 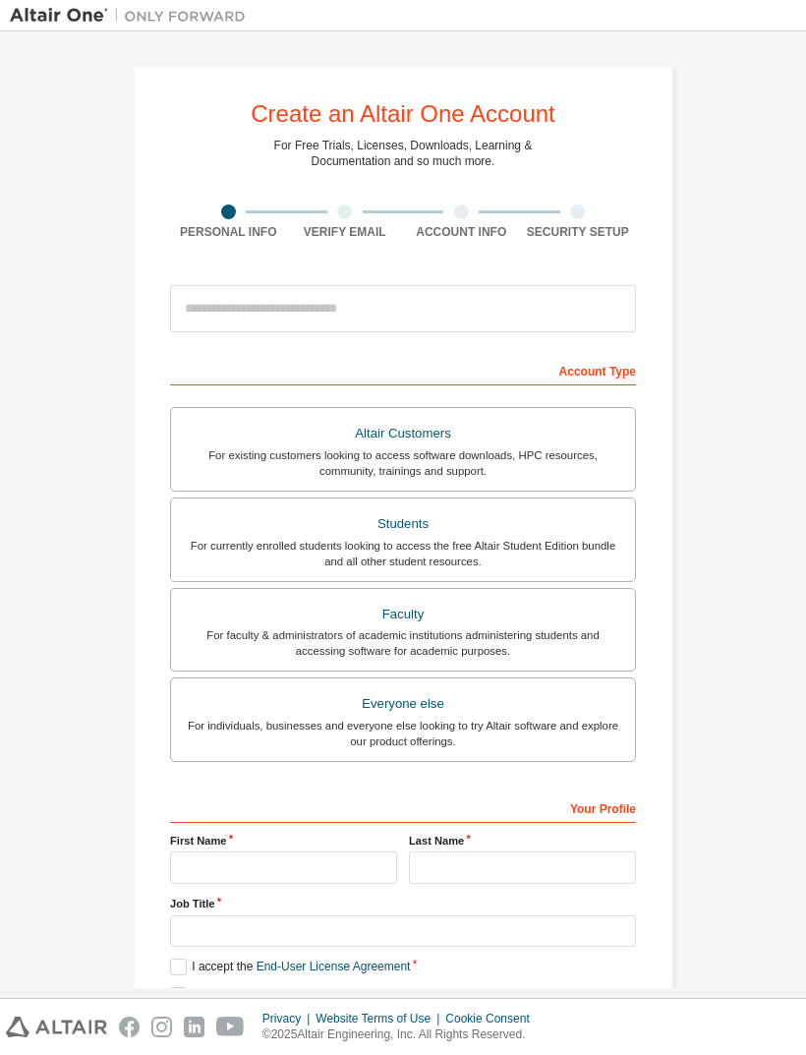 What do you see at coordinates (402, 1034) in the screenshot?
I see `p: © 2025 Altair Engineering, Inc. All Rights Reserved.` at bounding box center [402, 1034].